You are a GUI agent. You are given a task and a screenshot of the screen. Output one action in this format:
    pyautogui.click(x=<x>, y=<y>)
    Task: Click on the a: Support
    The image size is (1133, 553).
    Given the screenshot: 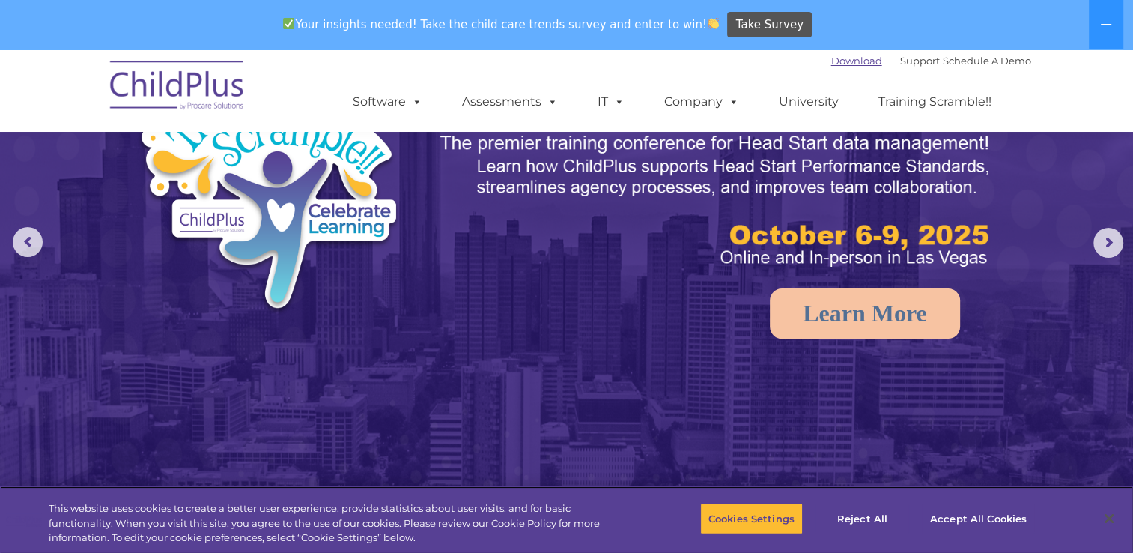 What is the action you would take?
    pyautogui.click(x=920, y=61)
    